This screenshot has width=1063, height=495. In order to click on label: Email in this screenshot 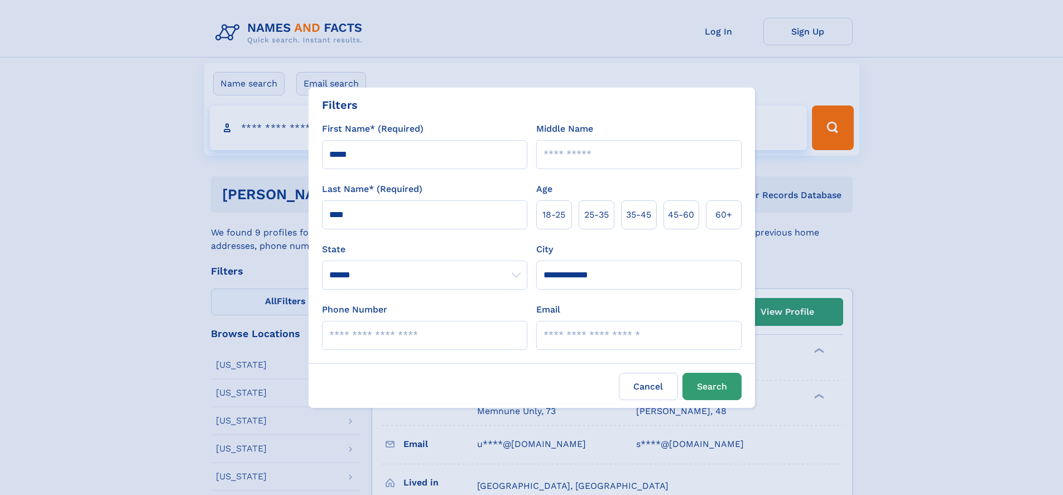, I will do `click(548, 310)`.